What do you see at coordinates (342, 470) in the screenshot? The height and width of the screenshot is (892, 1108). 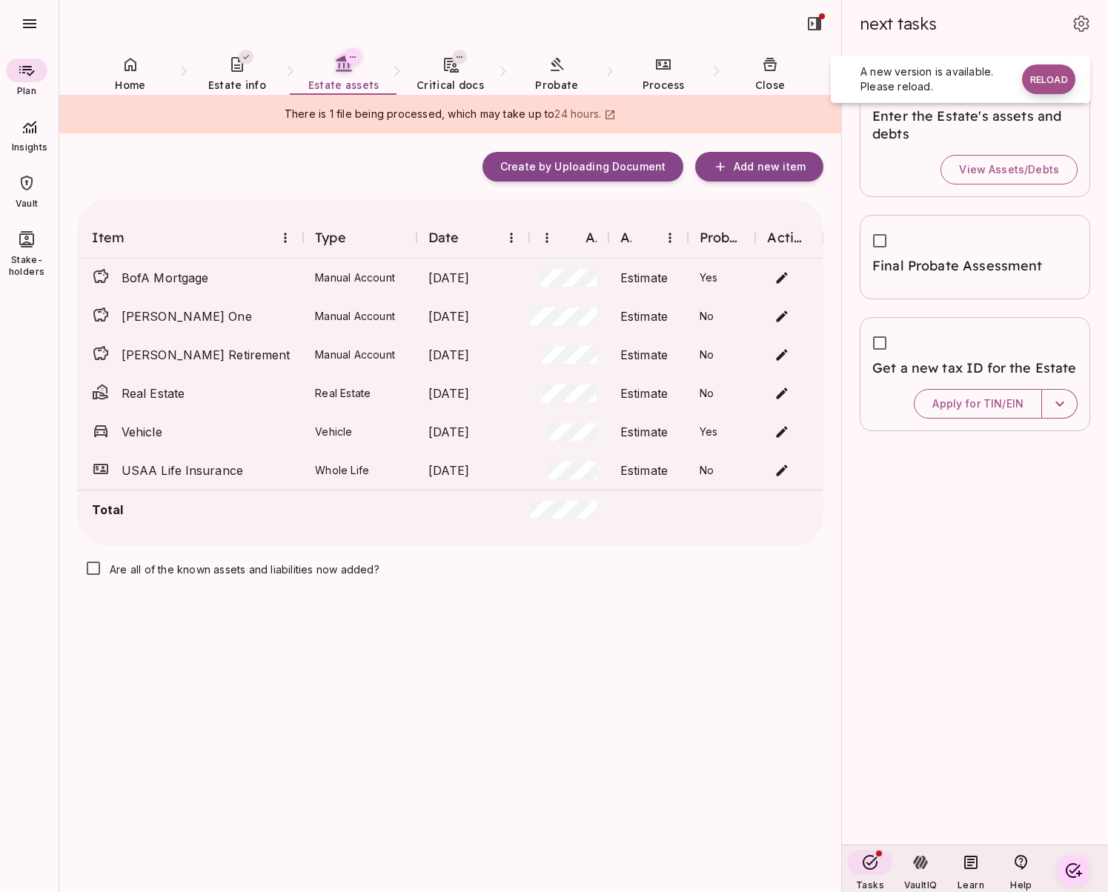 I see `span: Whole Life` at bounding box center [342, 470].